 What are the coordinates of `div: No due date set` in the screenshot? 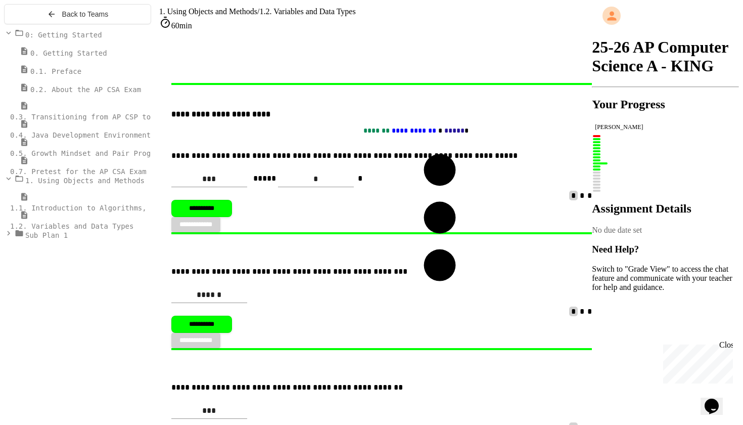 It's located at (666, 230).